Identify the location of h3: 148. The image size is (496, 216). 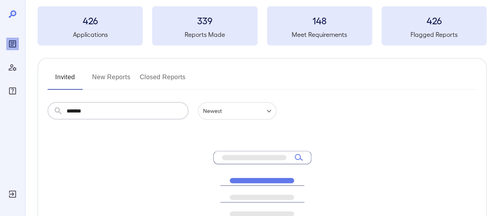
(320, 20).